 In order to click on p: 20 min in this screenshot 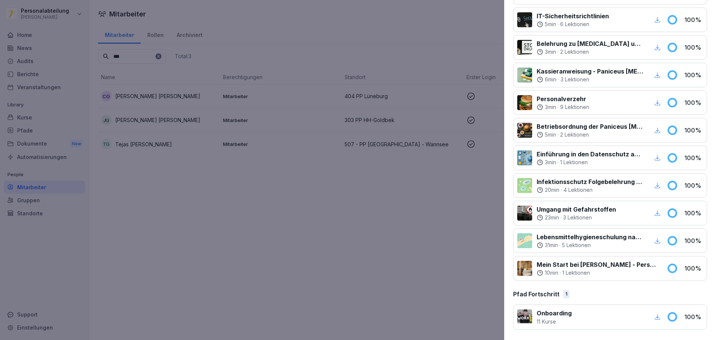, I will do `click(552, 190)`.